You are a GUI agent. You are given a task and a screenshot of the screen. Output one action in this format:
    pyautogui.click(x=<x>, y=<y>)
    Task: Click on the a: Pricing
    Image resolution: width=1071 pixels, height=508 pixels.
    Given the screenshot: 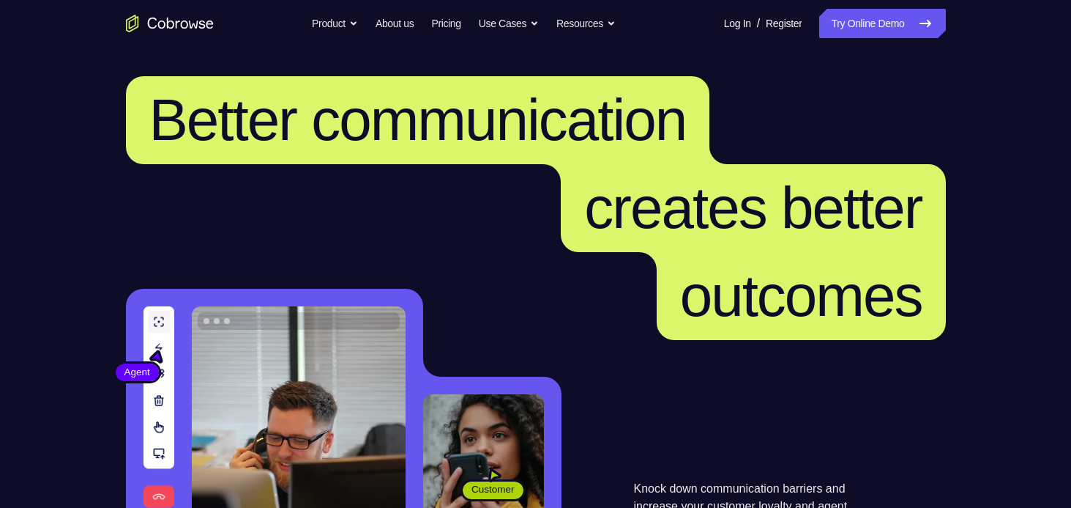 What is the action you would take?
    pyautogui.click(x=446, y=23)
    